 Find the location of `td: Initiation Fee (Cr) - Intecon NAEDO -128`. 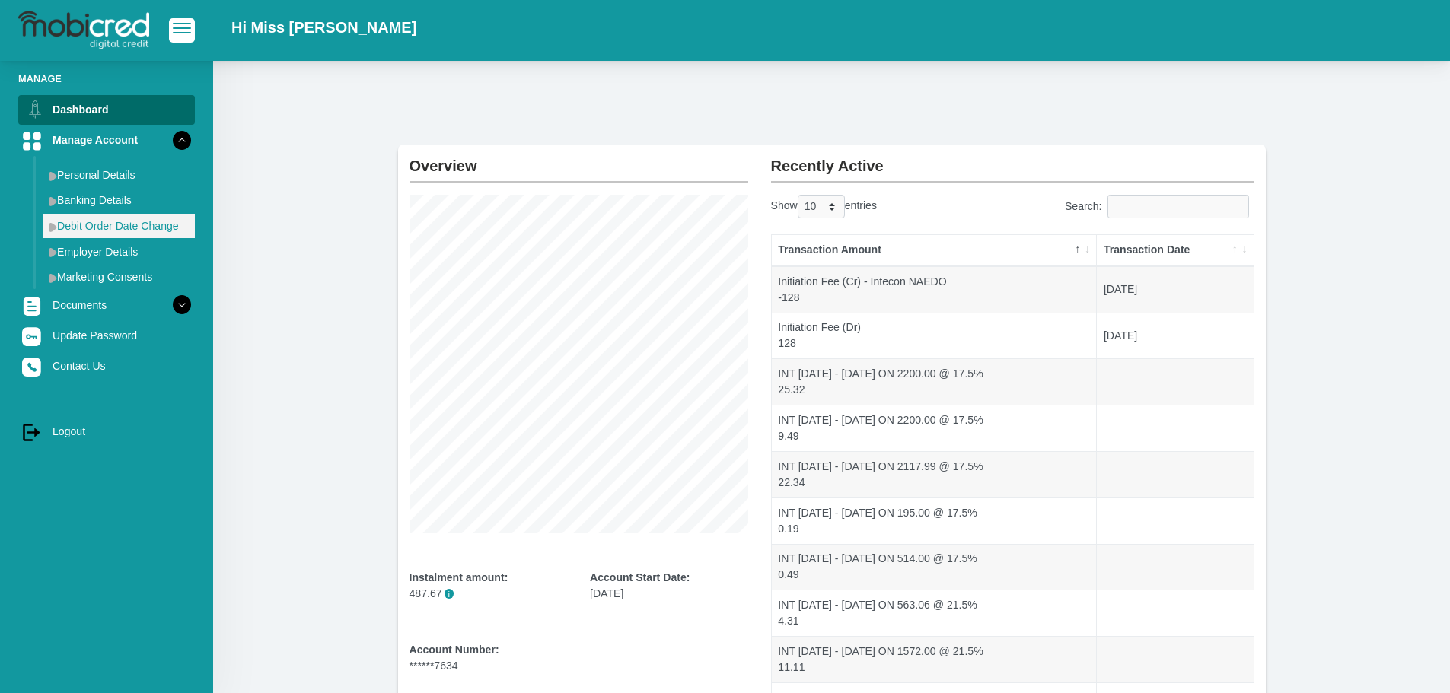

td: Initiation Fee (Cr) - Intecon NAEDO -128 is located at coordinates (935, 289).